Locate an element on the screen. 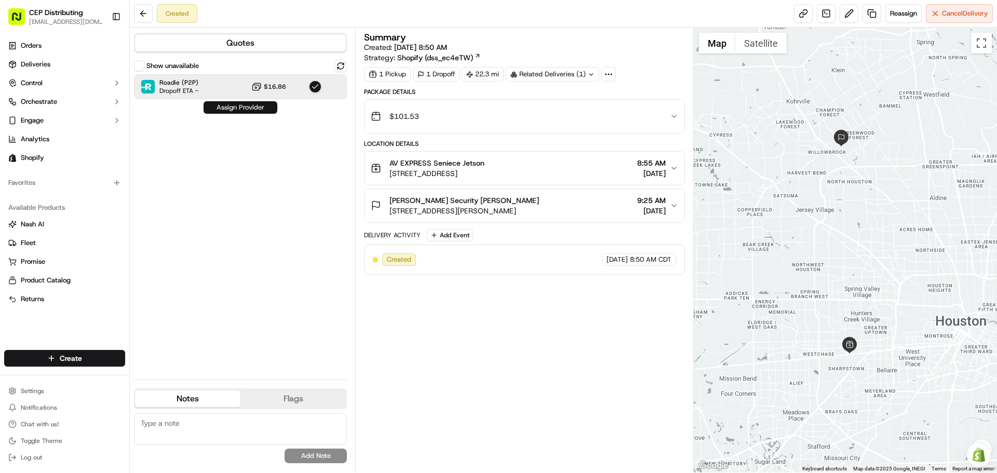  a: Powered byPylon is located at coordinates (99, 261).